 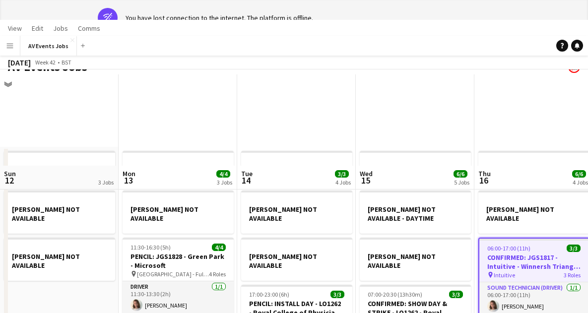 What do you see at coordinates (462, 182) in the screenshot?
I see `div: 5 Jobs` at bounding box center [462, 182].